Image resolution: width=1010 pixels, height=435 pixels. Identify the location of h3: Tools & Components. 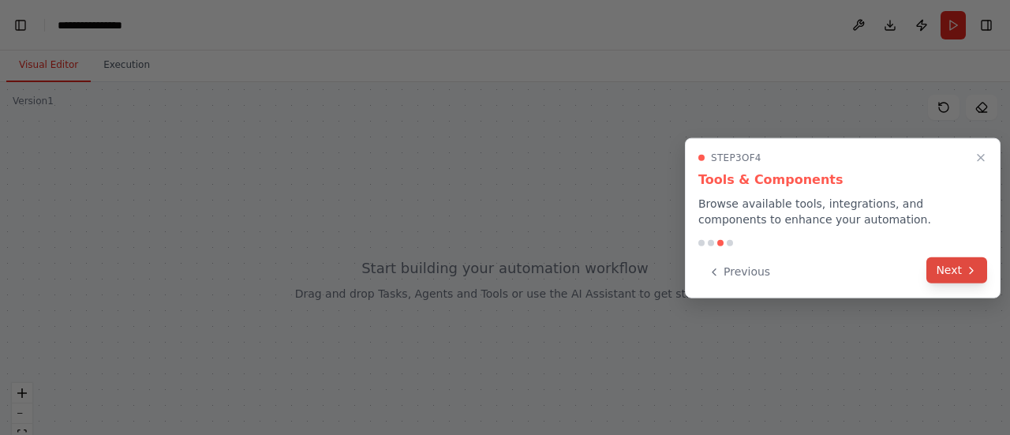
(843, 180).